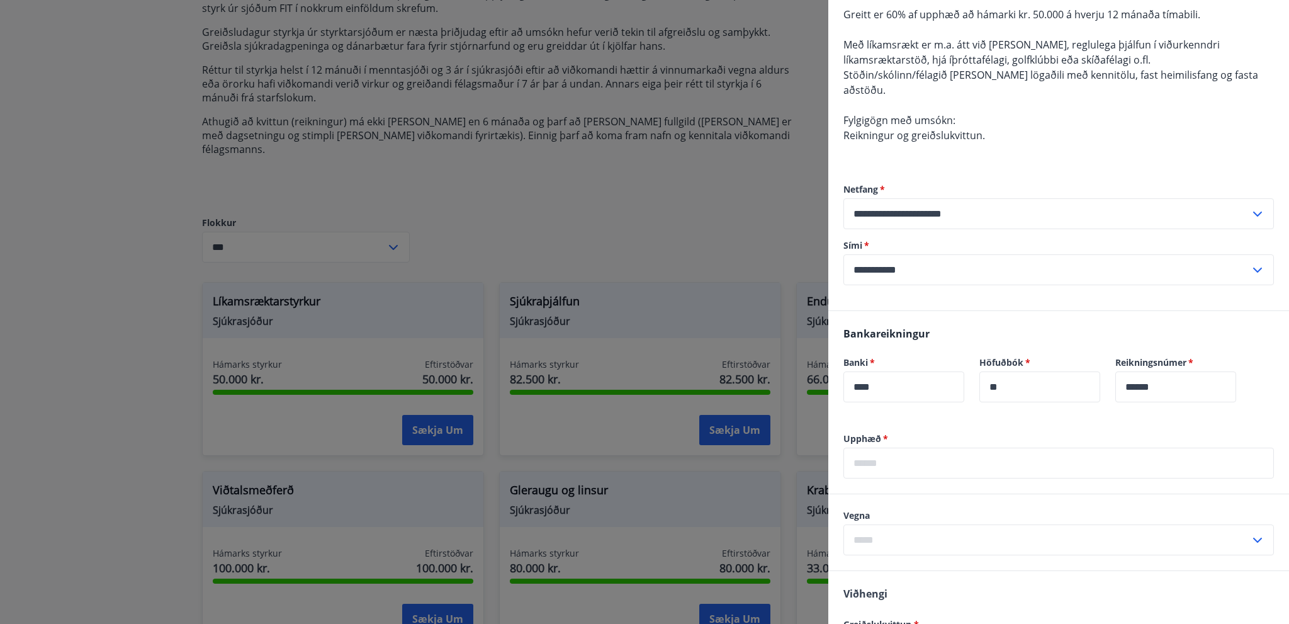 The image size is (1289, 624). I want to click on div: Upphæð, so click(1059, 463).